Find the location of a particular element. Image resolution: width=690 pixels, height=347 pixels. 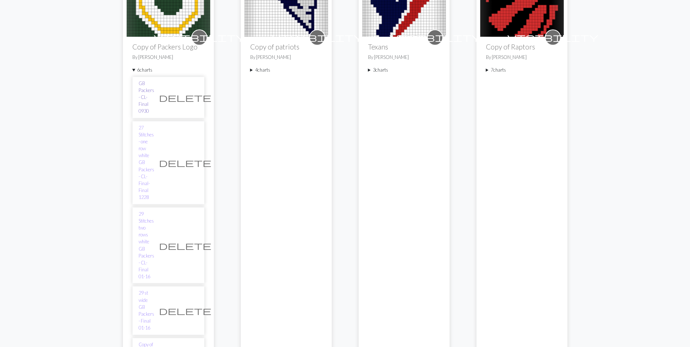

summary: 4charts is located at coordinates (286, 70).